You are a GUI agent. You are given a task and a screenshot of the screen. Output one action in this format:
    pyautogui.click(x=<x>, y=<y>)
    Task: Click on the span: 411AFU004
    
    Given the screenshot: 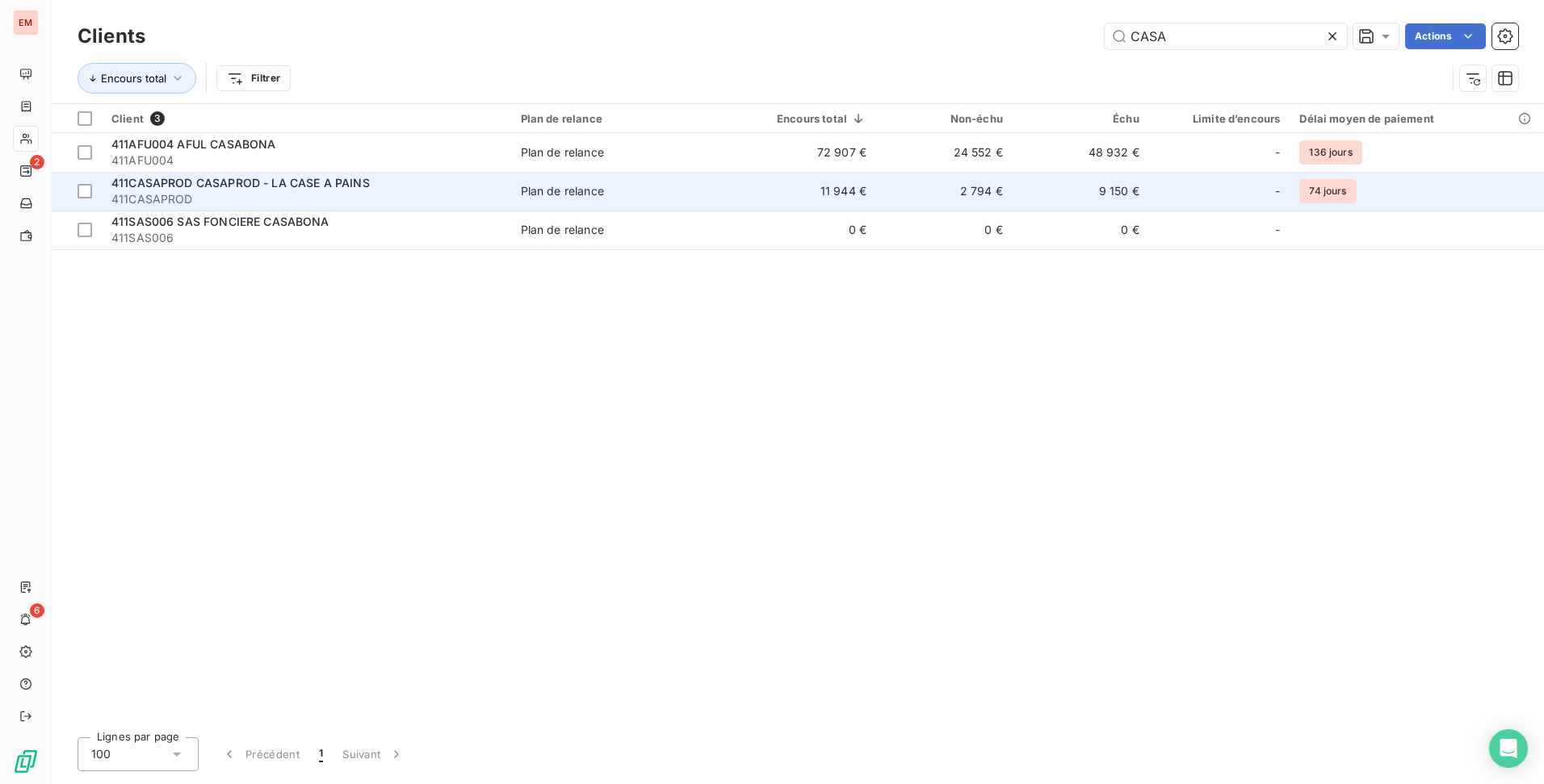 What is the action you would take?
    pyautogui.click(x=306, y=161)
    